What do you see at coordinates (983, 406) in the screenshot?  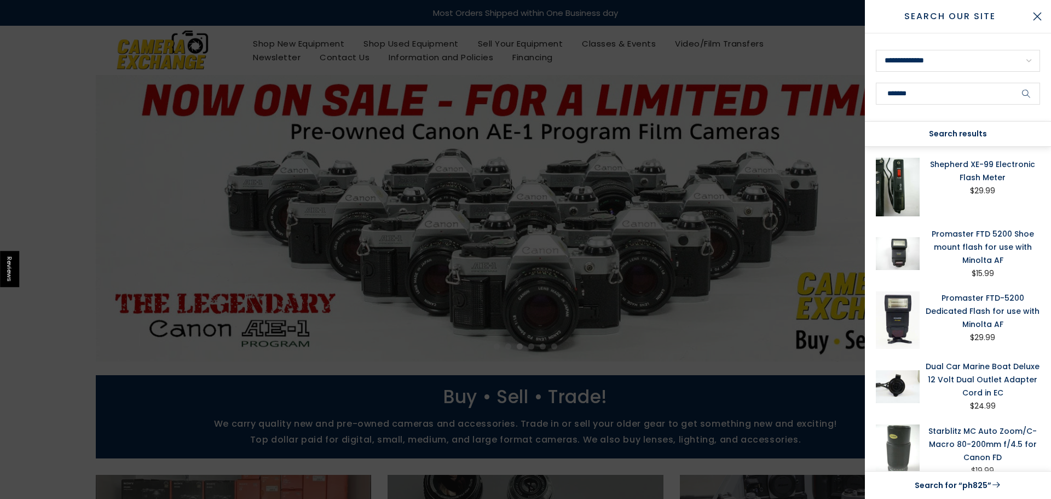 I see `div: $24.99` at bounding box center [983, 406].